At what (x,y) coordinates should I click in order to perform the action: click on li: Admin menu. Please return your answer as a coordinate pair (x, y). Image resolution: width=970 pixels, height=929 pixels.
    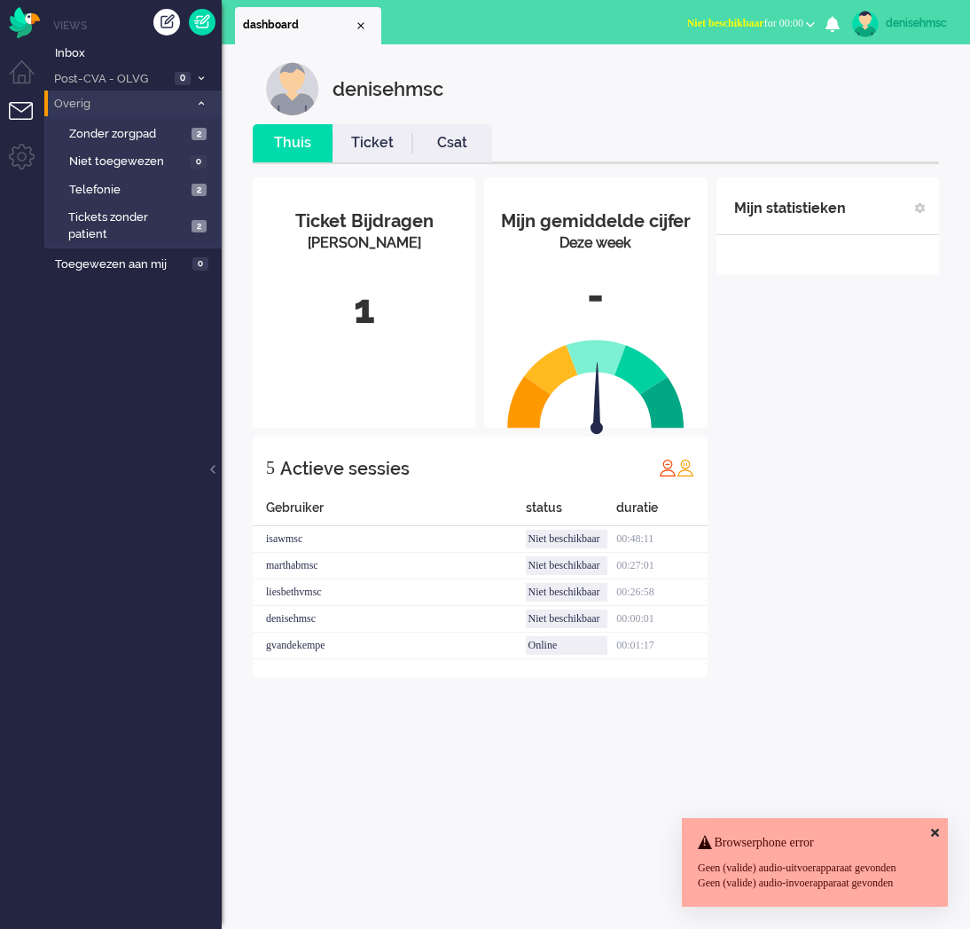
    Looking at the image, I should click on (28, 163).